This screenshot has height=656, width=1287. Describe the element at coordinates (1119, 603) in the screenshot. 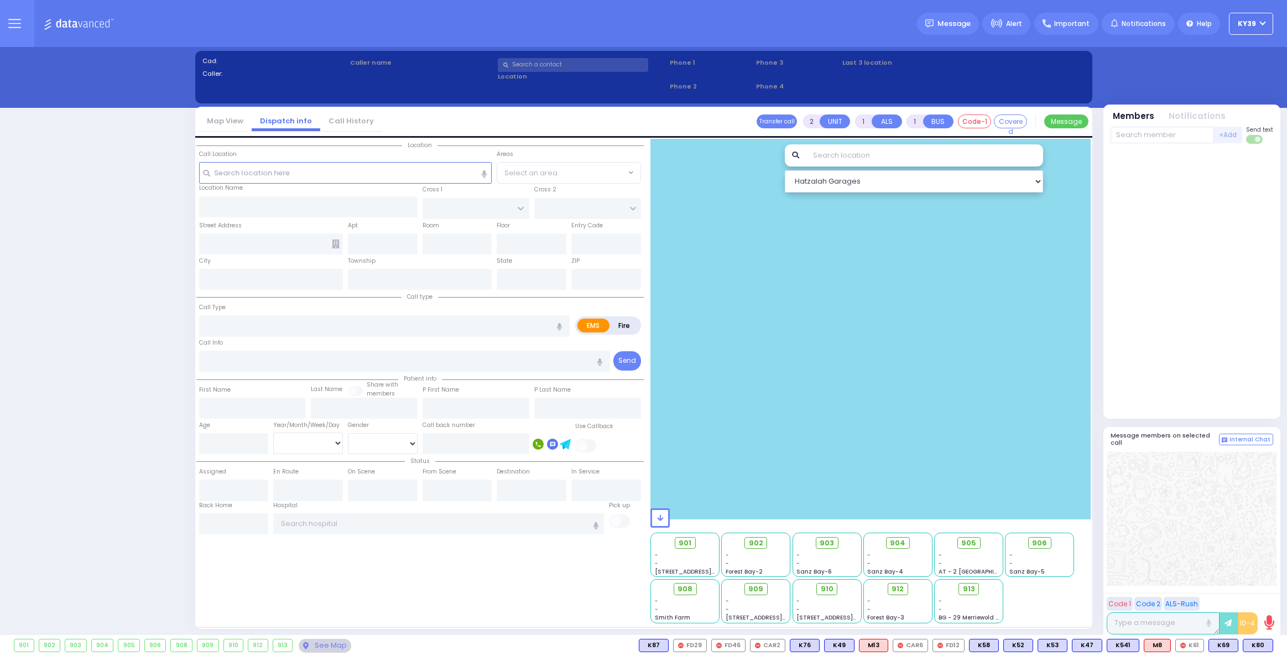

I see `button: Code 1` at that location.